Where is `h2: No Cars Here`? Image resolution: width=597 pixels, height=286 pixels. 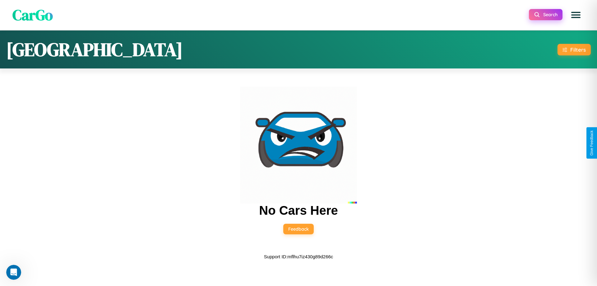
h2: No Cars Here is located at coordinates (298, 210).